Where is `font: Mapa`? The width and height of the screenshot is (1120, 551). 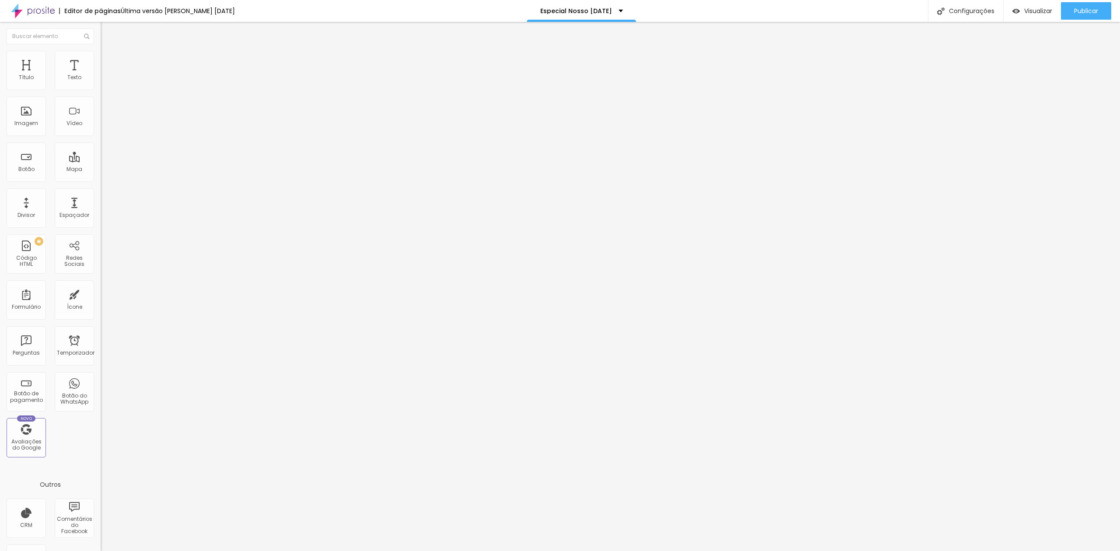 font: Mapa is located at coordinates (74, 169).